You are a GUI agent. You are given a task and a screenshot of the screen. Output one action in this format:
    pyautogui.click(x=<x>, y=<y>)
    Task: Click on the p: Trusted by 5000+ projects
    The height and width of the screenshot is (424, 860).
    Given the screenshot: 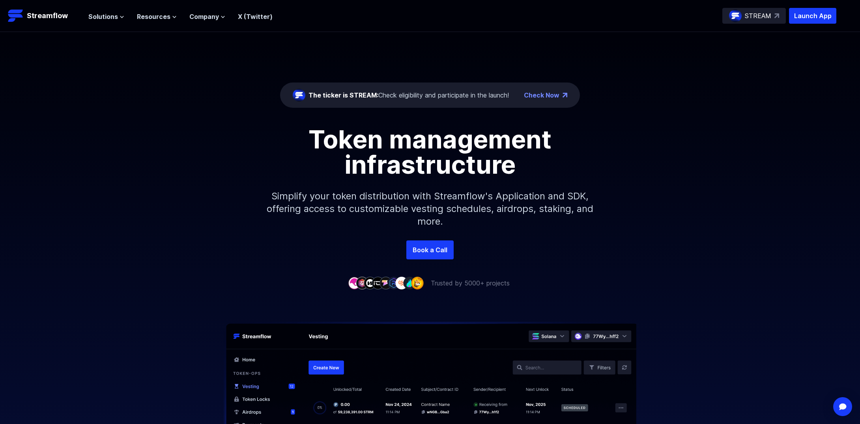 What is the action you would take?
    pyautogui.click(x=470, y=283)
    